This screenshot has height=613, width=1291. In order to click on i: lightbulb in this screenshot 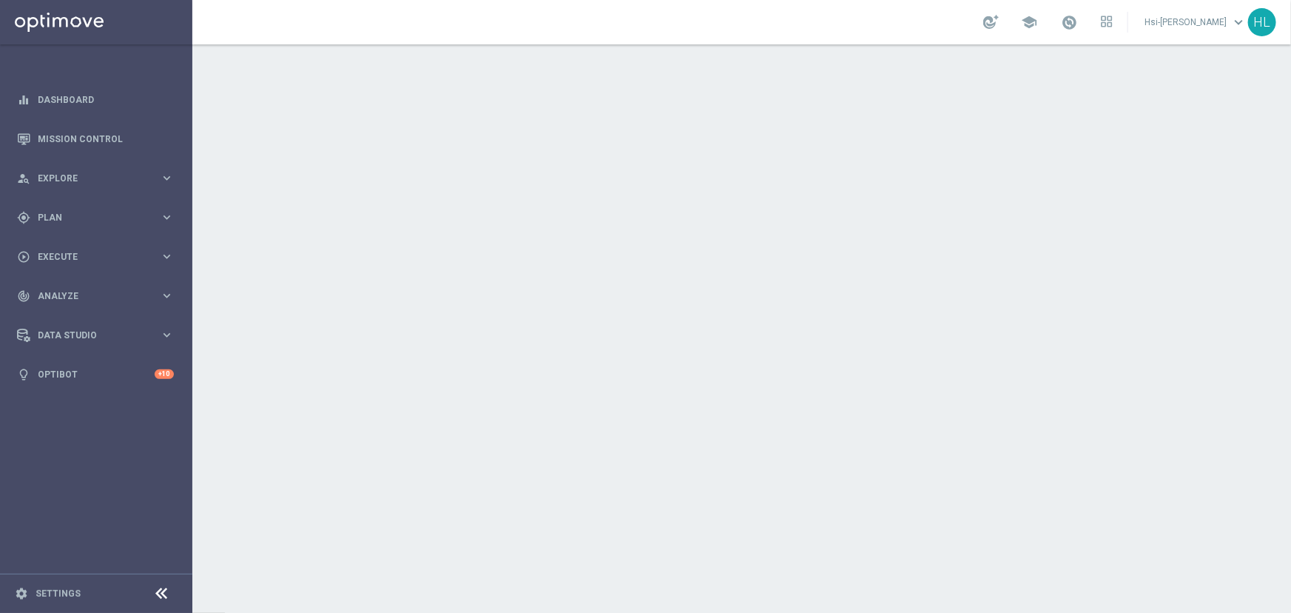, I will do `click(24, 374)`.